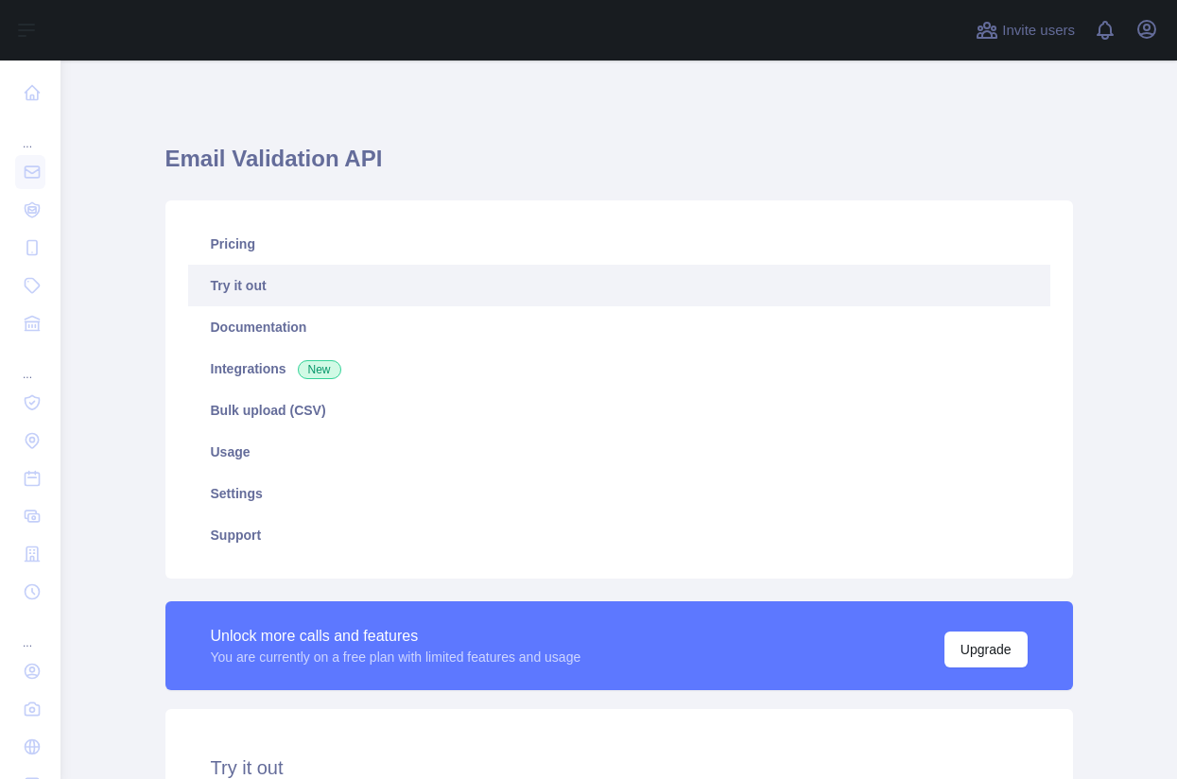 The width and height of the screenshot is (1177, 779). What do you see at coordinates (319, 369) in the screenshot?
I see `span: New` at bounding box center [319, 369].